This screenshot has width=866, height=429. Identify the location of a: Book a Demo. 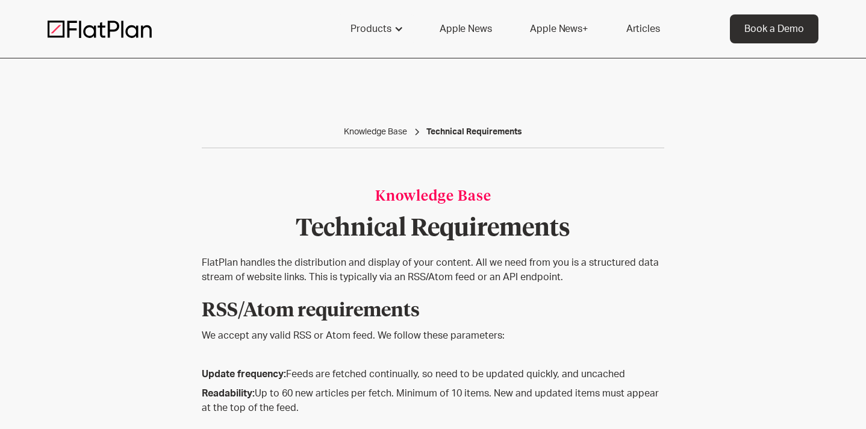
(774, 29).